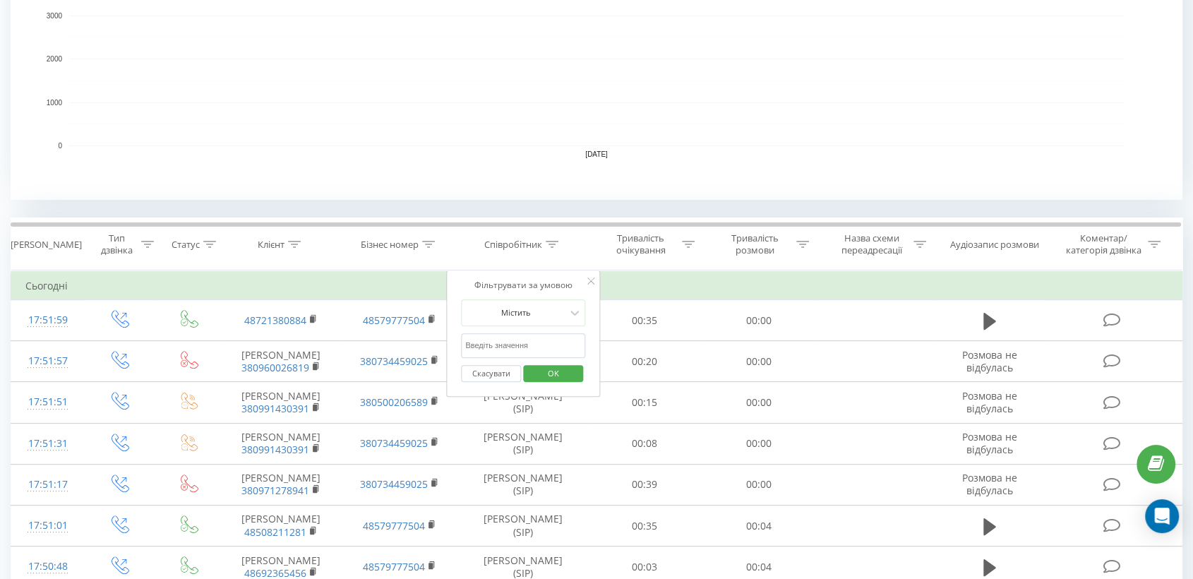  Describe the element at coordinates (759, 526) in the screenshot. I see `td: 00:04` at that location.